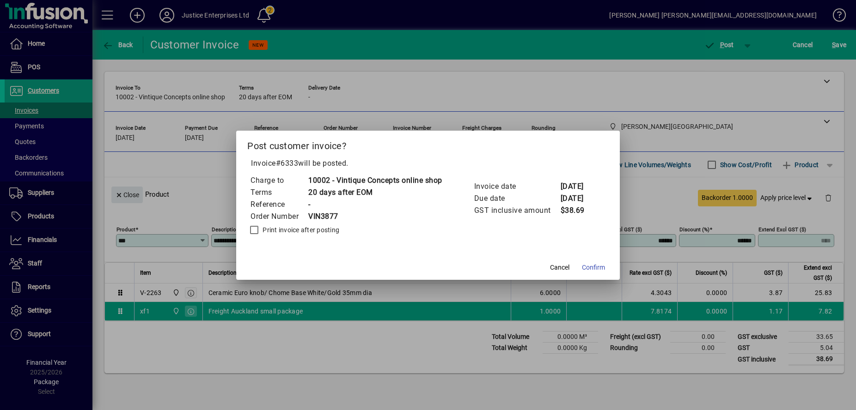  I want to click on td: Reference, so click(279, 205).